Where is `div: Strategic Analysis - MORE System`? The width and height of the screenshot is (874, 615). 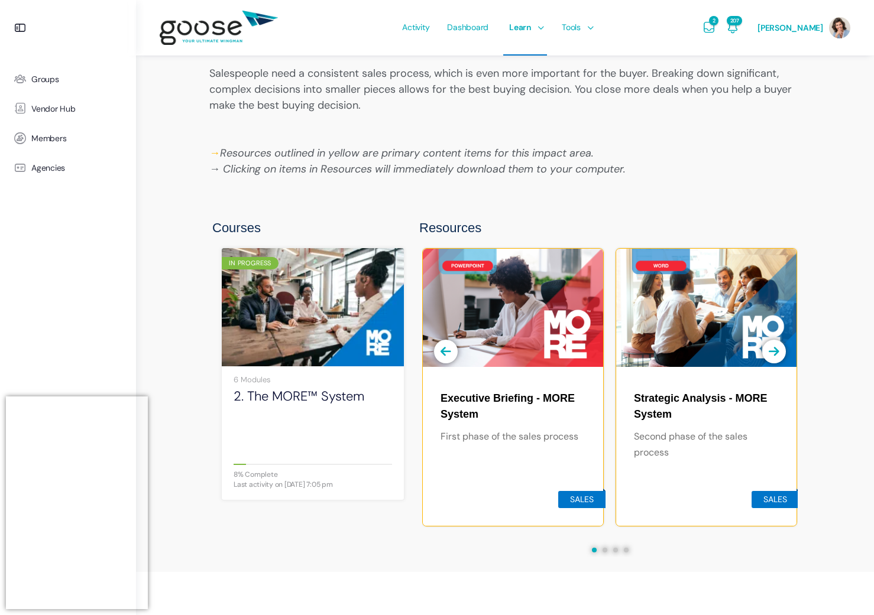
div: Strategic Analysis - MORE System is located at coordinates (706, 407).